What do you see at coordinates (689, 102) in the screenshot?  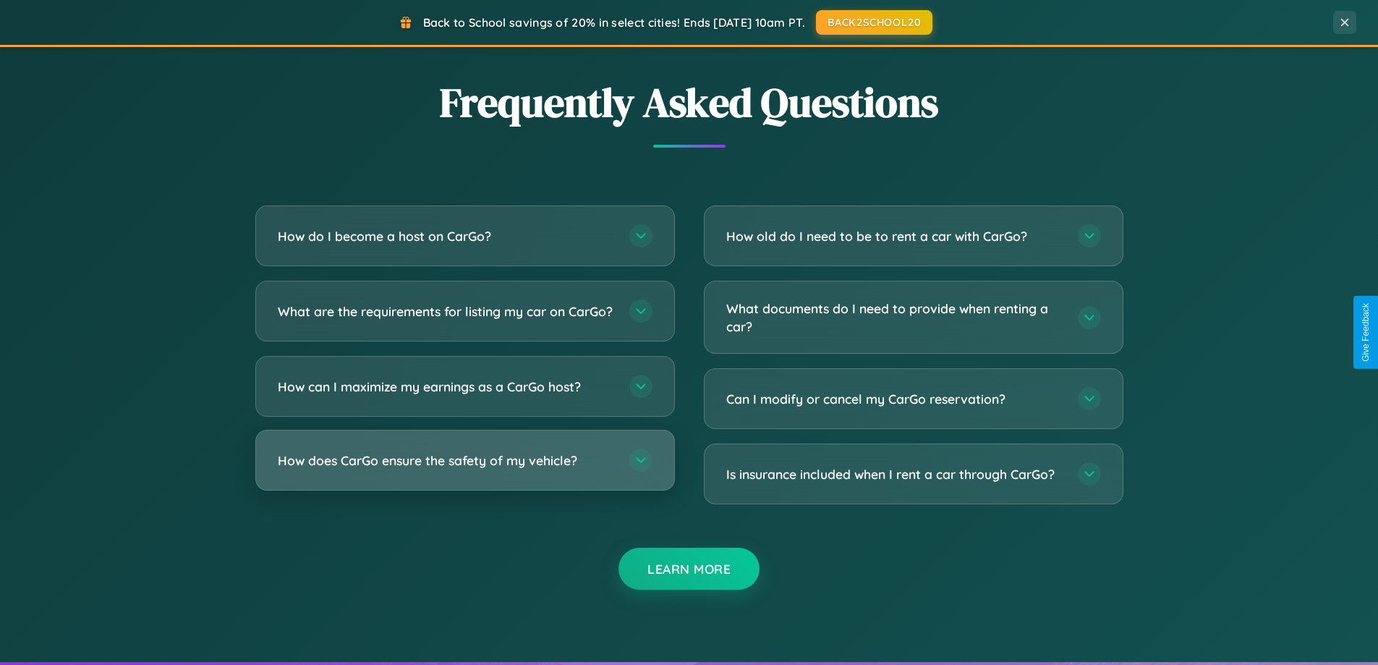 I see `h2: Frequently Asked Questions` at bounding box center [689, 102].